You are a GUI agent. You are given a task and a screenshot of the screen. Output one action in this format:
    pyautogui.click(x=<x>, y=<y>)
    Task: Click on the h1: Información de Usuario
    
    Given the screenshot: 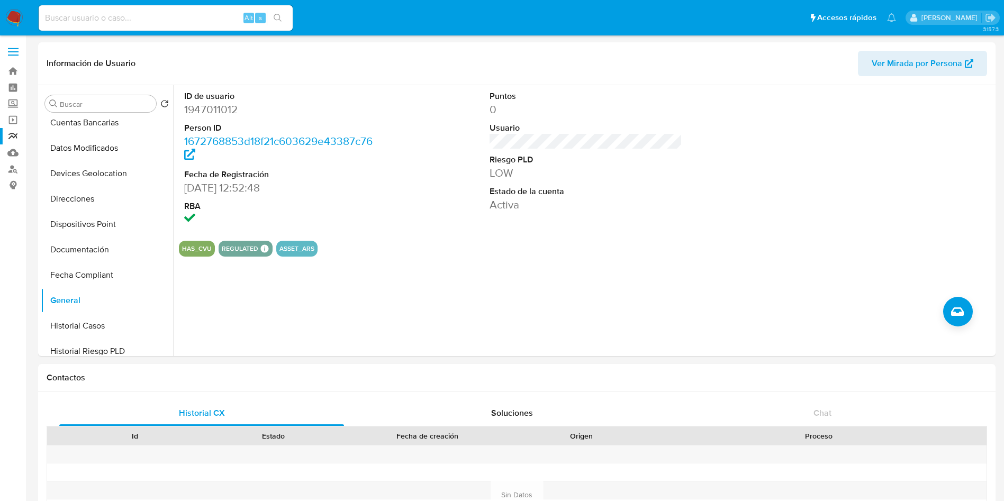 What is the action you would take?
    pyautogui.click(x=91, y=64)
    